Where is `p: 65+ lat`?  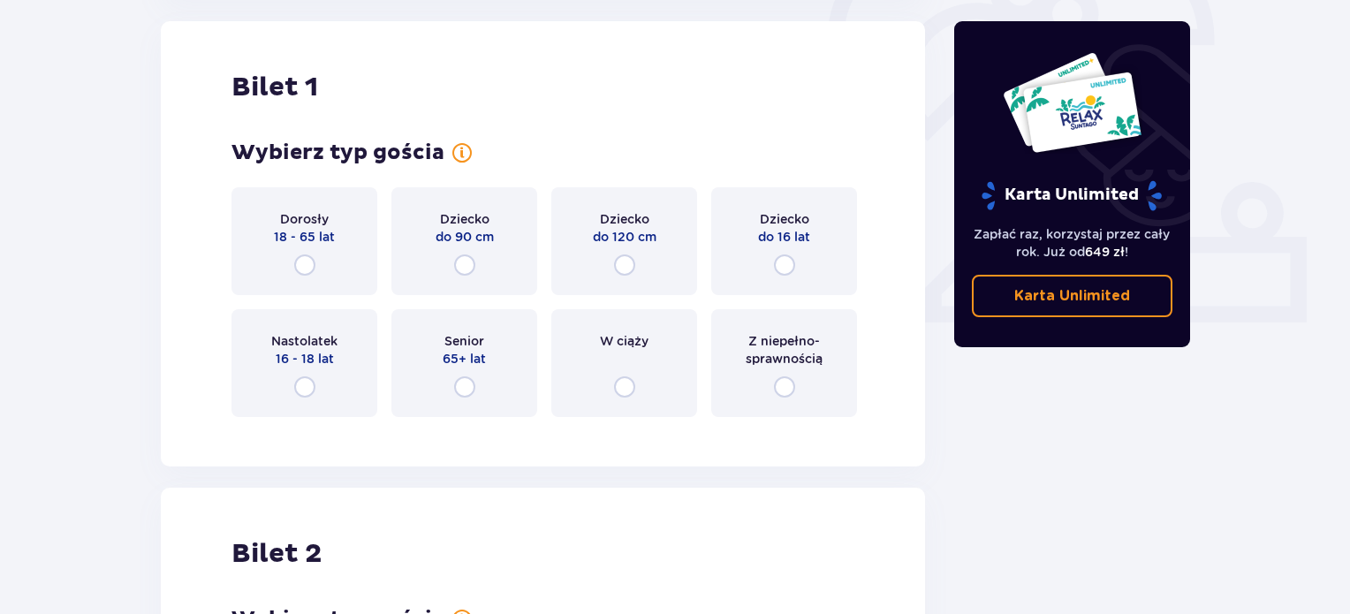
p: 65+ lat is located at coordinates (464, 359).